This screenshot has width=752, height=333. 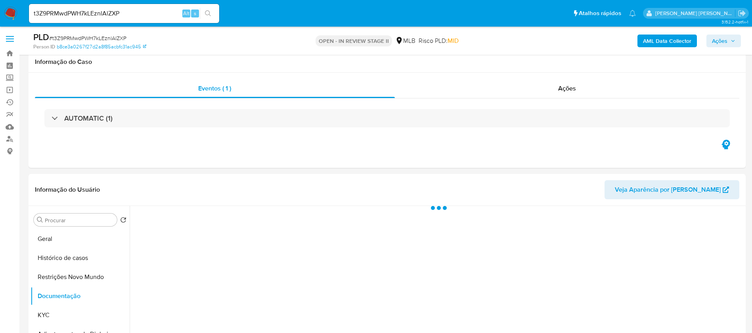 What do you see at coordinates (405, 41) in the screenshot?
I see `div: MLB` at bounding box center [405, 41].